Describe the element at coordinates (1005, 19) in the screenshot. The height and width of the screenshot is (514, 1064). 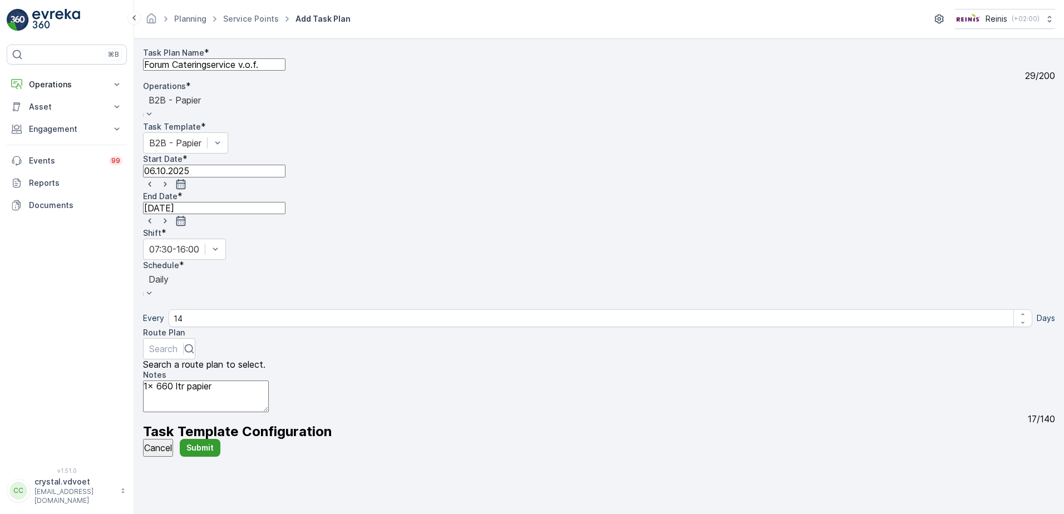
I see `button: Reinis(+02:00)` at that location.